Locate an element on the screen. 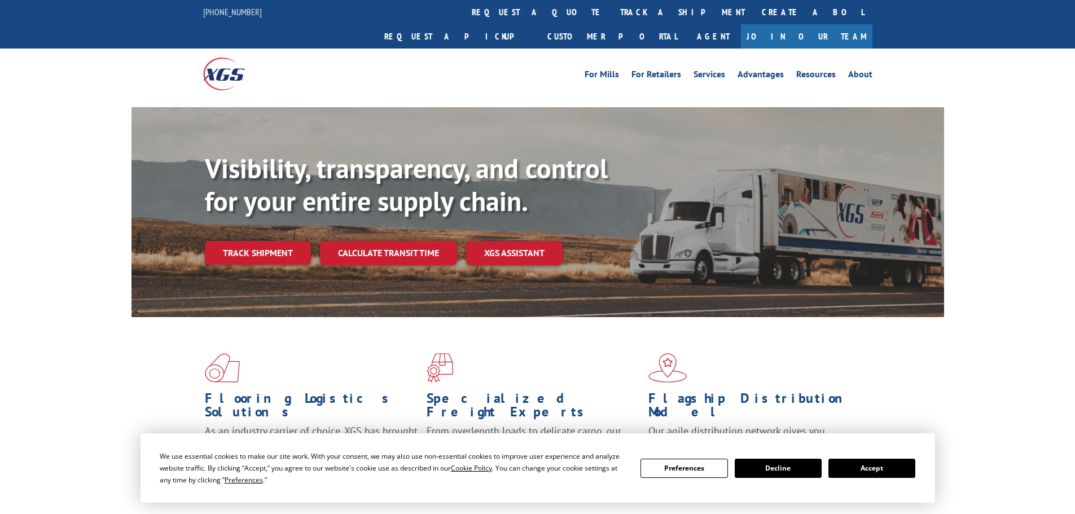 This screenshot has height=514, width=1075. a: Services is located at coordinates (709, 76).